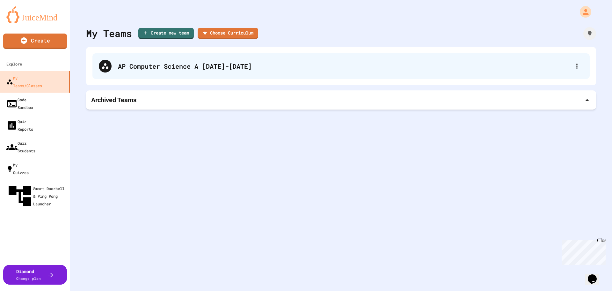 The height and width of the screenshot is (291, 612). What do you see at coordinates (35, 41) in the screenshot?
I see `a: Create` at bounding box center [35, 41].